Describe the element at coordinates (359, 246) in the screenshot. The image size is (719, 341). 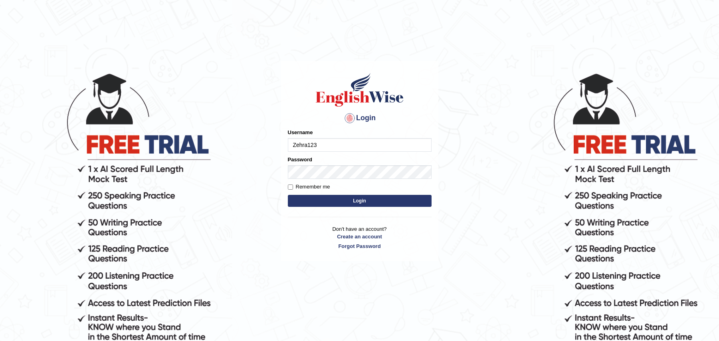
I see `a: Forgot Password` at that location.